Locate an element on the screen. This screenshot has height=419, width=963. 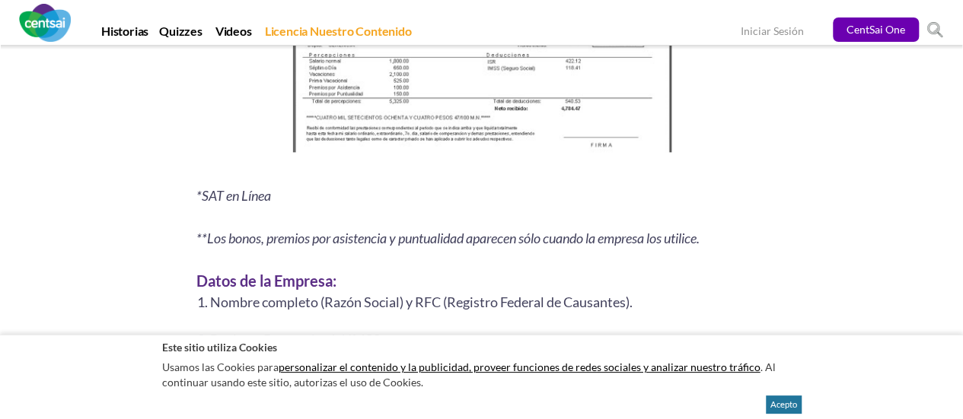
a: Videos is located at coordinates (234, 34).